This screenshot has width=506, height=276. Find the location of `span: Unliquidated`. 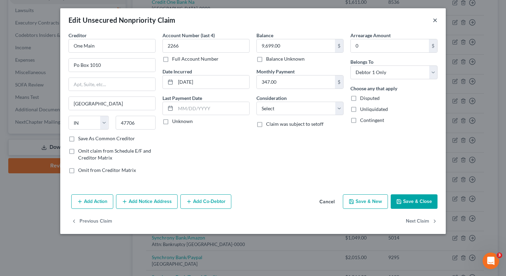

span: Unliquidated is located at coordinates (374, 109).